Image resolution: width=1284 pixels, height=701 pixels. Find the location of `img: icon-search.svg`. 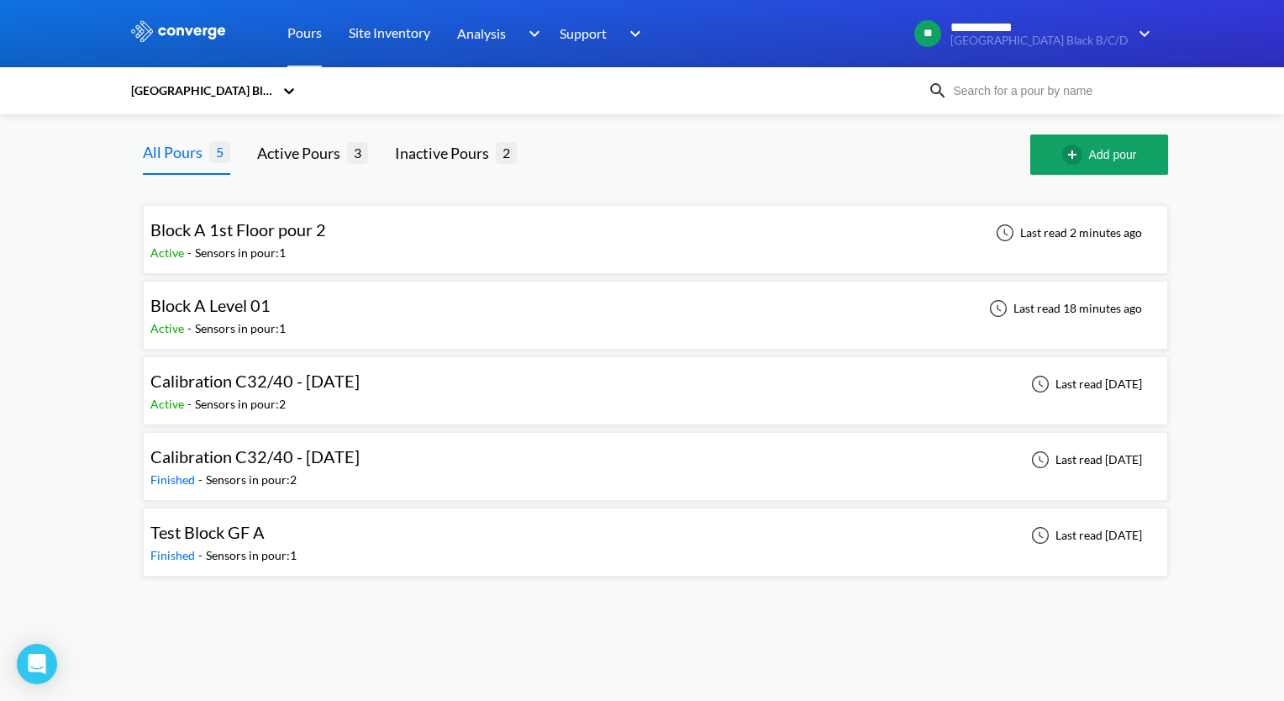

img: icon-search.svg is located at coordinates (938, 91).